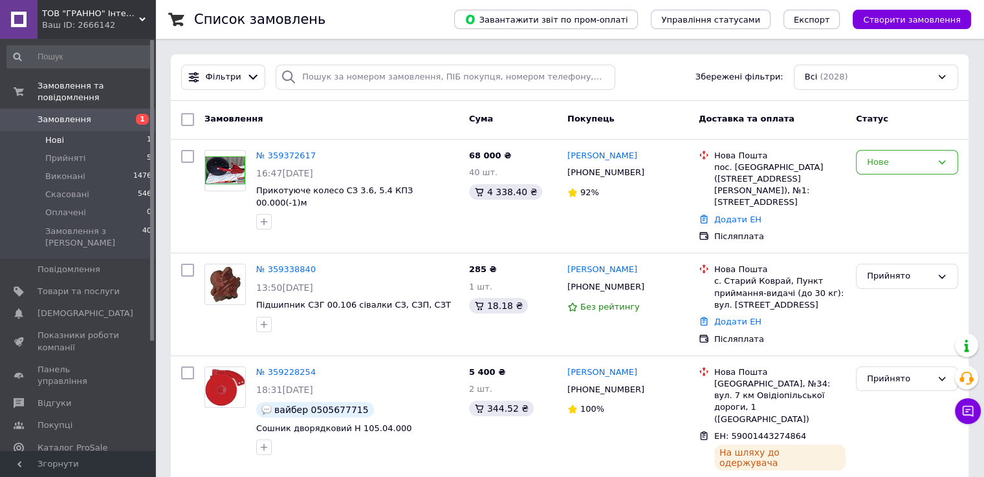 The width and height of the screenshot is (984, 477). What do you see at coordinates (779, 458) in the screenshot?
I see `div: На шляху до одержувача` at bounding box center [779, 458].